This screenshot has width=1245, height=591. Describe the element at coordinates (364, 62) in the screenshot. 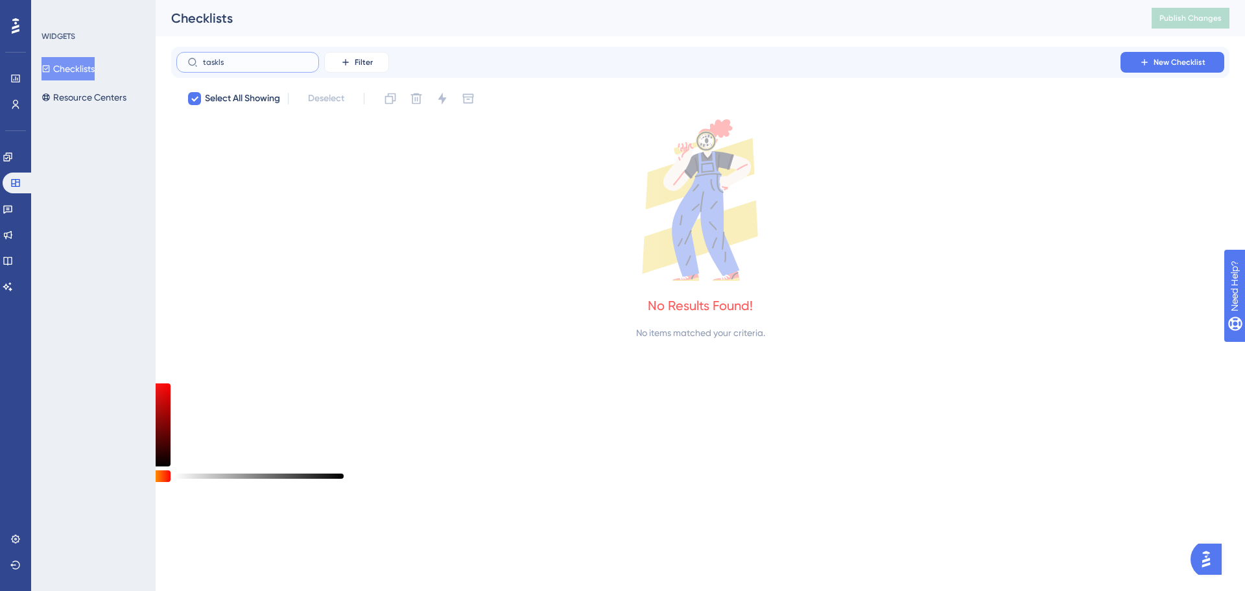

I see `span: Filter` at that location.